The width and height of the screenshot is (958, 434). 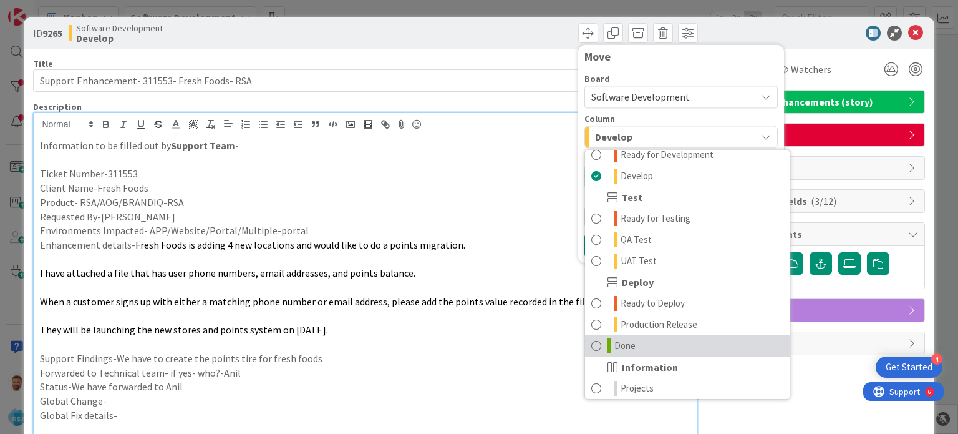 I want to click on p: Support Findings-We have to create the points tire for fresh foods, so click(x=365, y=358).